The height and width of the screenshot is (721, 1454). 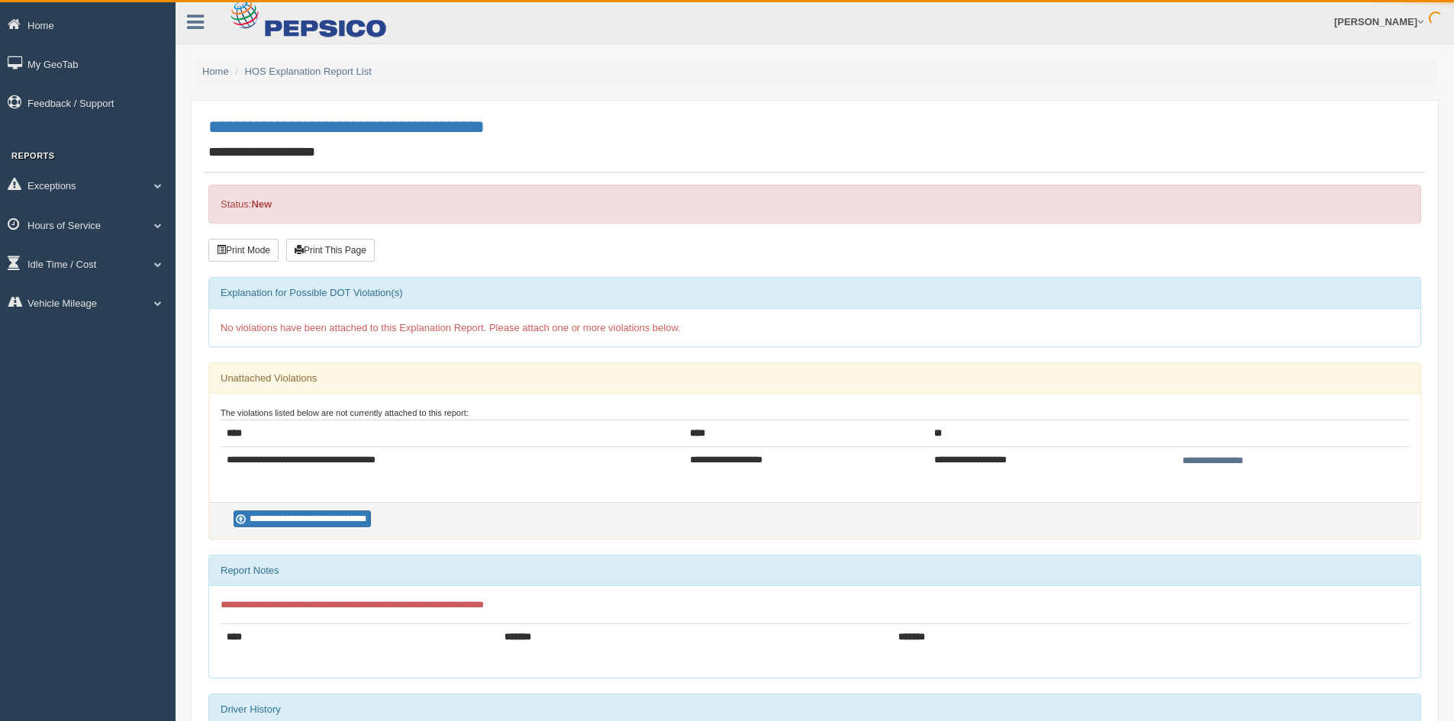 What do you see at coordinates (330, 250) in the screenshot?
I see `button: Print This Page` at bounding box center [330, 250].